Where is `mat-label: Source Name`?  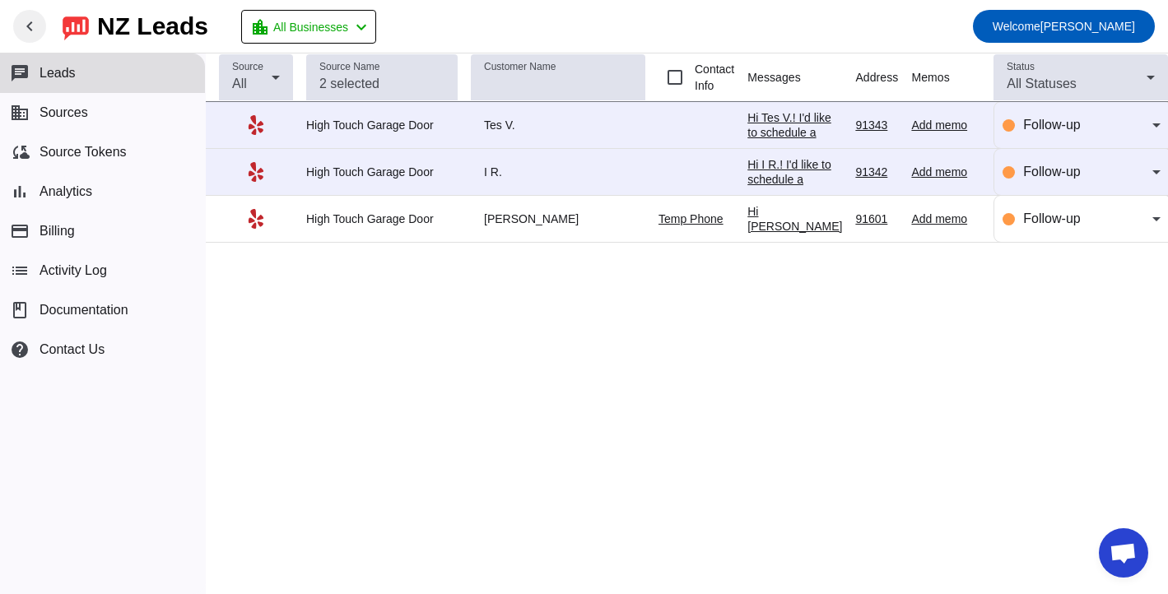
mat-label: Source Name is located at coordinates (349, 67).